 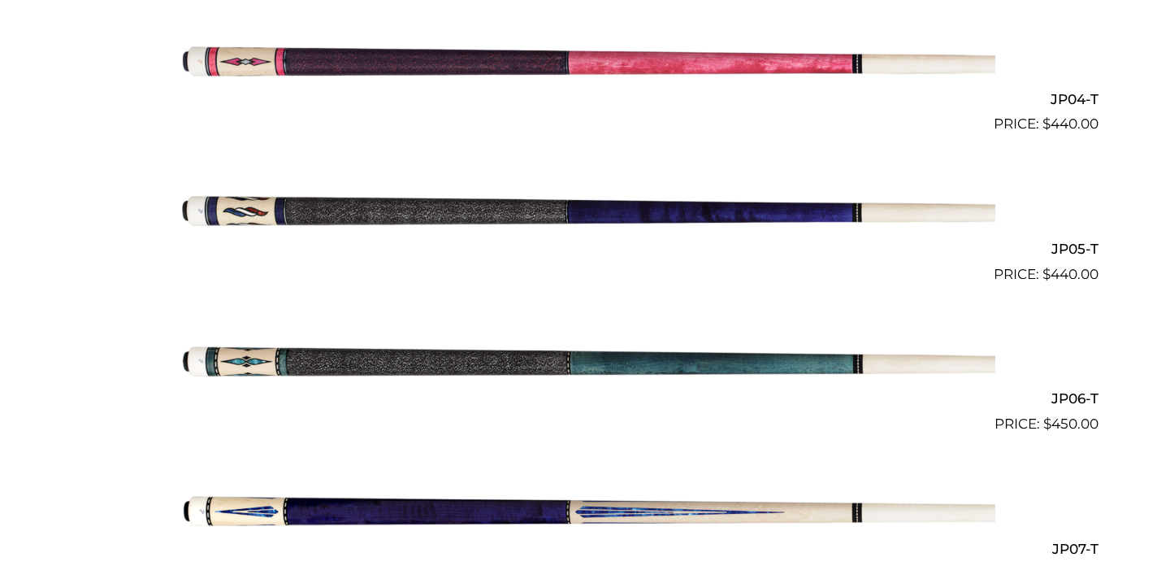 What do you see at coordinates (585, 548) in the screenshot?
I see `h2: JP07-T` at bounding box center [585, 548].